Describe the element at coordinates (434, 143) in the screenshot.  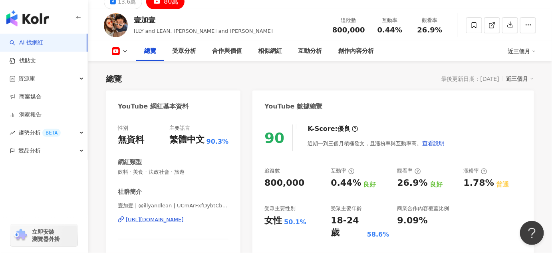
I see `span: 查看說明` at that location.